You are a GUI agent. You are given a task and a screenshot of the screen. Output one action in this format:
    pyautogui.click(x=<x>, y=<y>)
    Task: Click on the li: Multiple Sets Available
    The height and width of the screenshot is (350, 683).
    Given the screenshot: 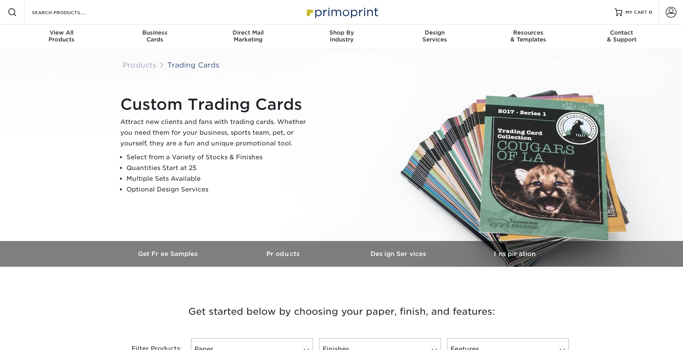 What is the action you would take?
    pyautogui.click(x=219, y=179)
    